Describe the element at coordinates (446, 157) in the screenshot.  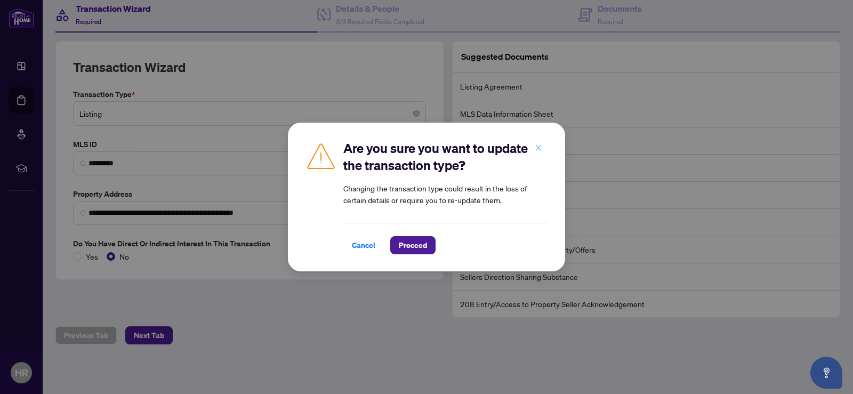
I see `h2: Are you sure you want to update the transaction type?` at that location.